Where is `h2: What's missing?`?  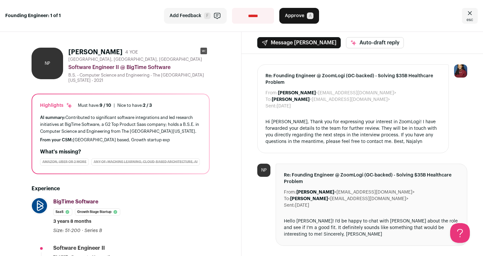
h2: What's missing? is located at coordinates (121, 152).